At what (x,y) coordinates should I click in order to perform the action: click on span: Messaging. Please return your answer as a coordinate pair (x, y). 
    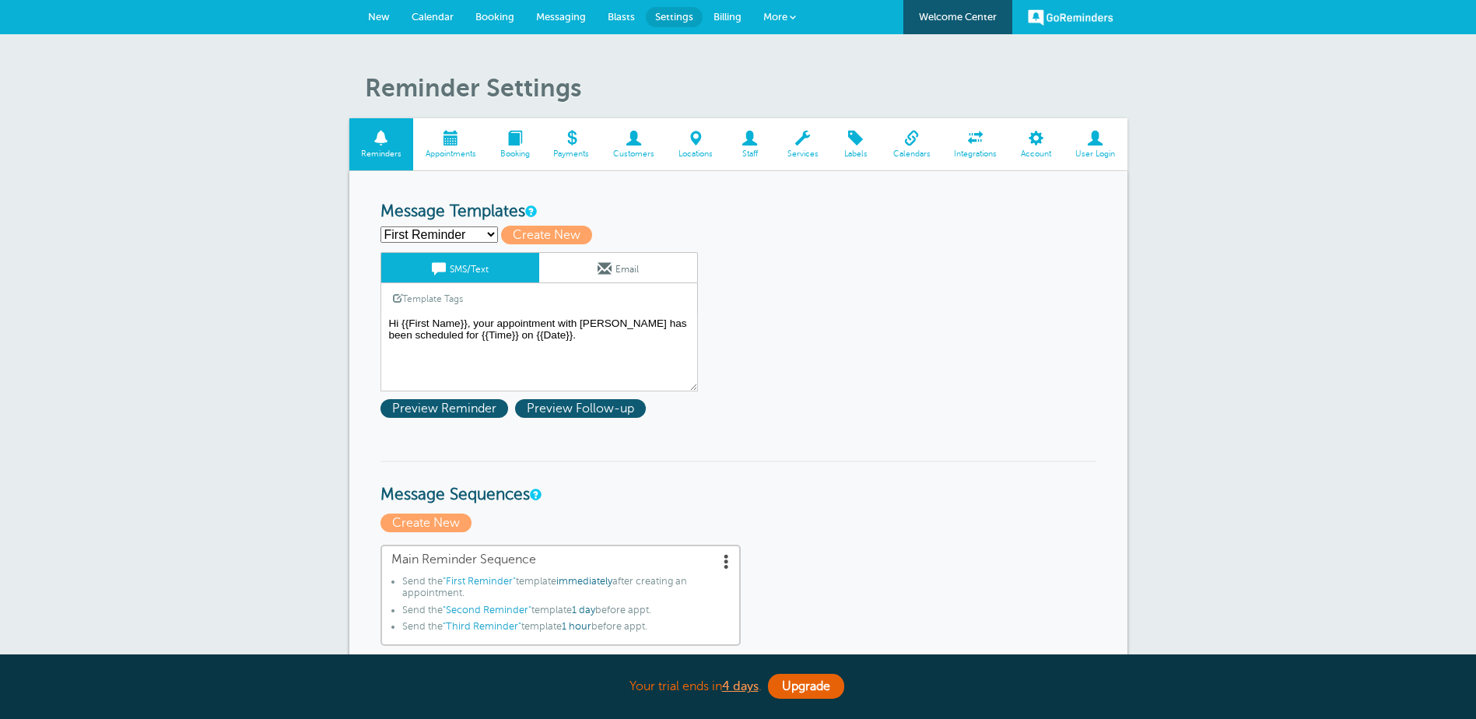
    Looking at the image, I should click on (561, 16).